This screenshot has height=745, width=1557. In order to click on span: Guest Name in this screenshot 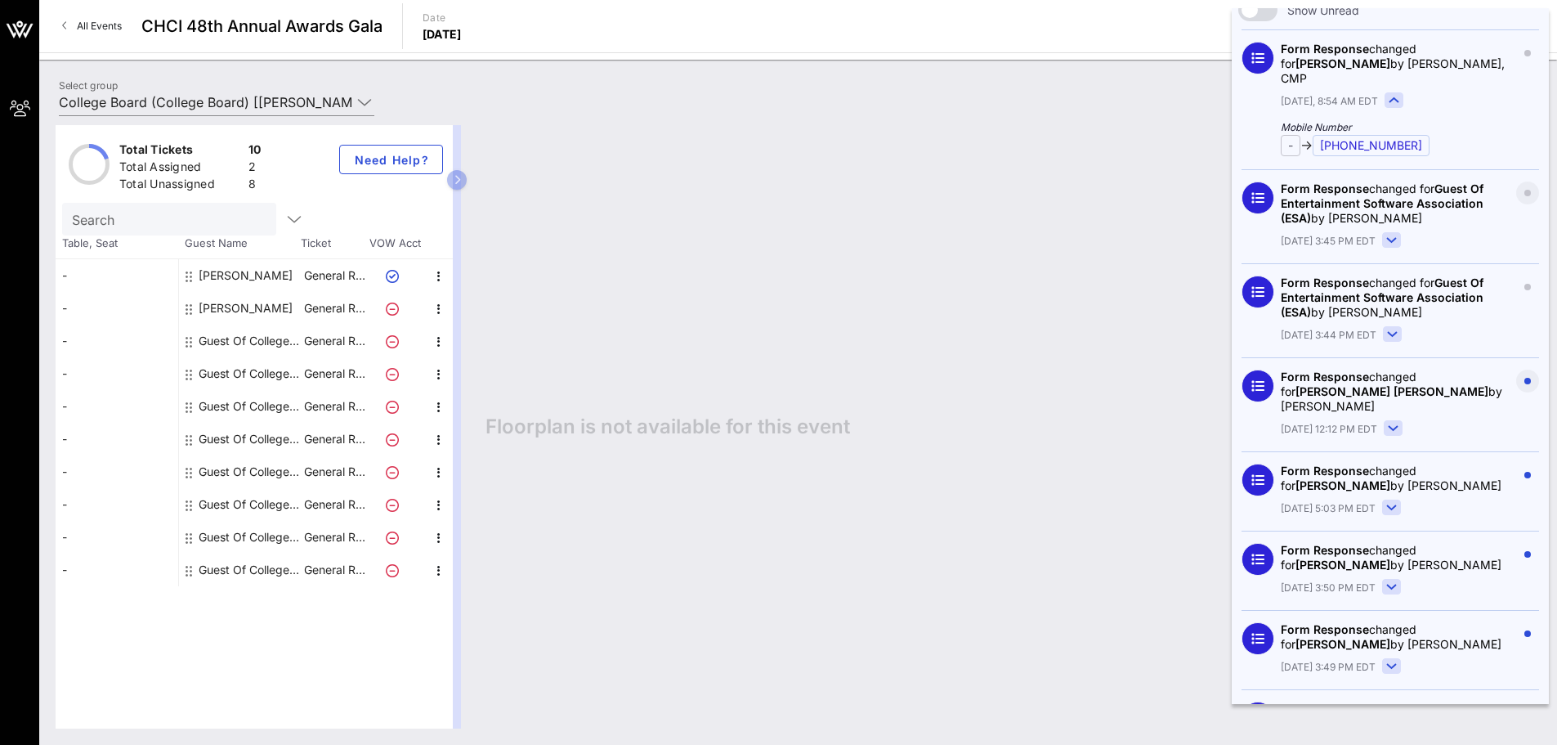, I will do `click(239, 244)`.